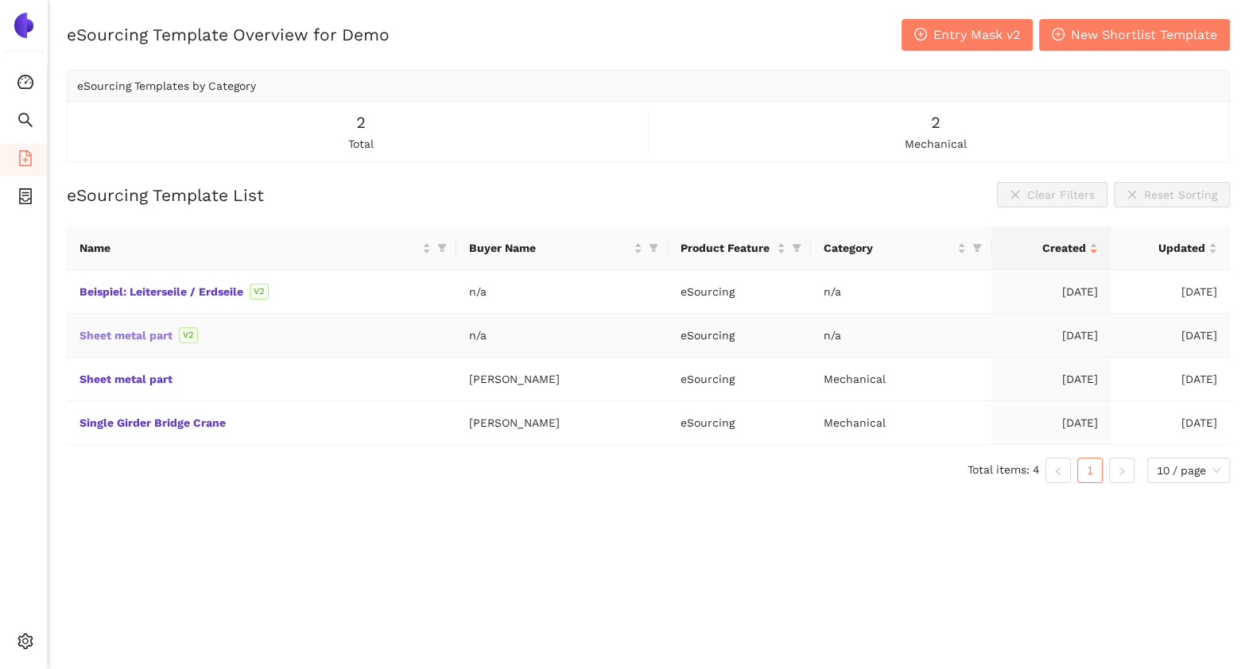 This screenshot has width=1249, height=669. Describe the element at coordinates (1134, 35) in the screenshot. I see `button: plus-circleNew Shortlist Template` at that location.